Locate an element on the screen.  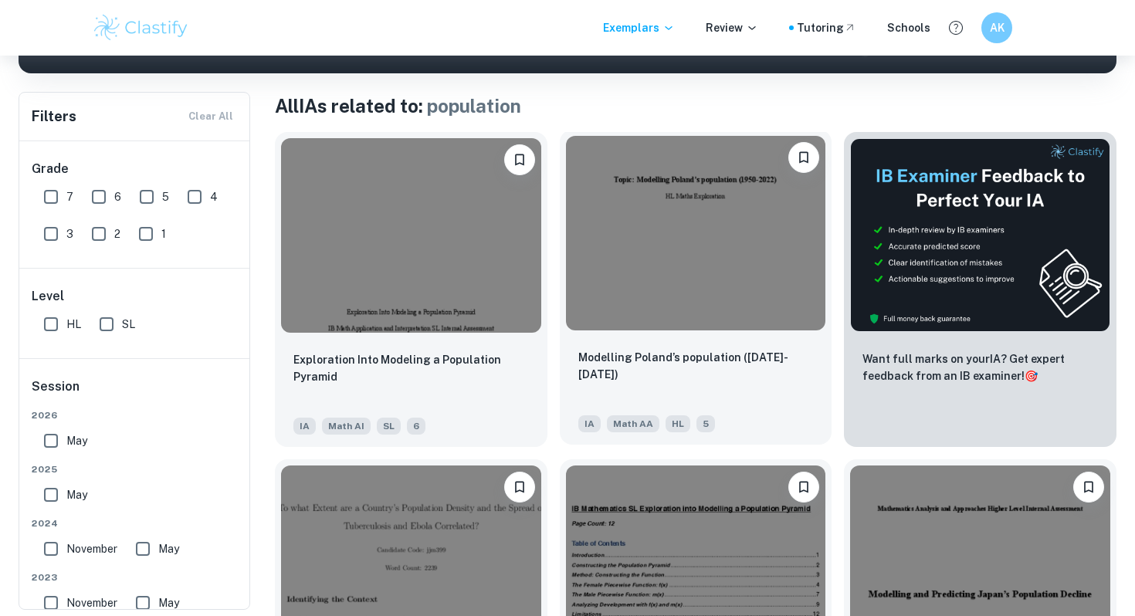
span: 2026 is located at coordinates (135, 416).